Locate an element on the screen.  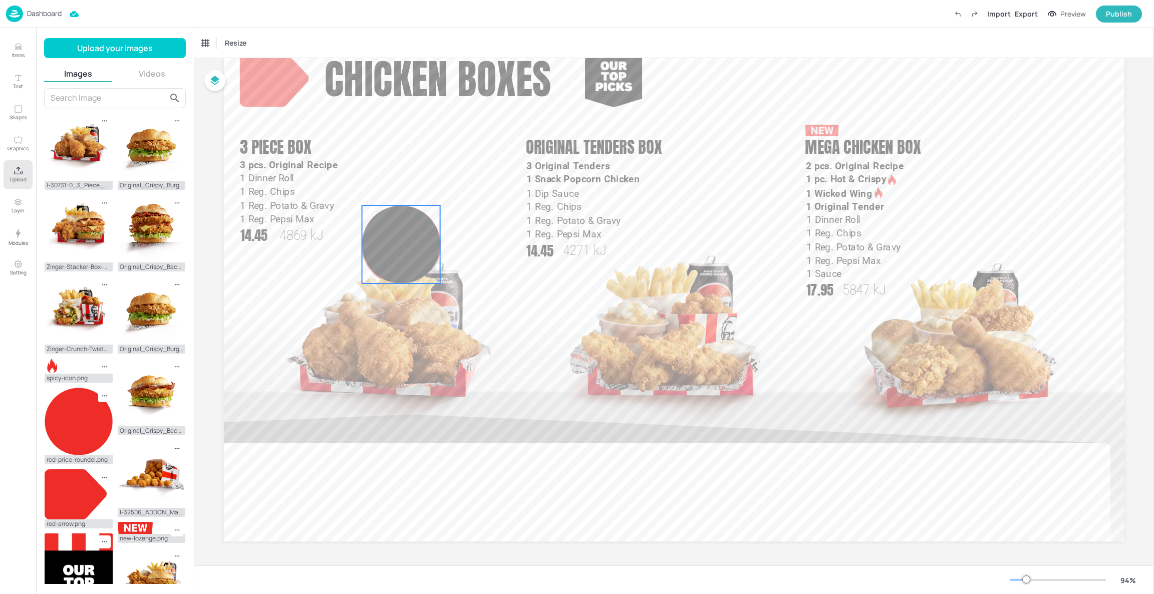
span: Chicken Boxes is located at coordinates (438, 79).